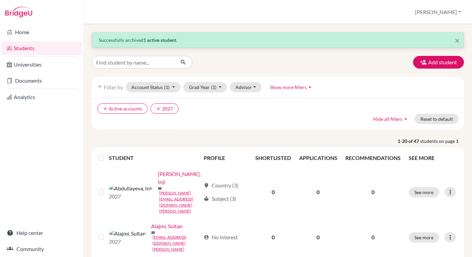  I want to click on a: Analytics, so click(42, 97).